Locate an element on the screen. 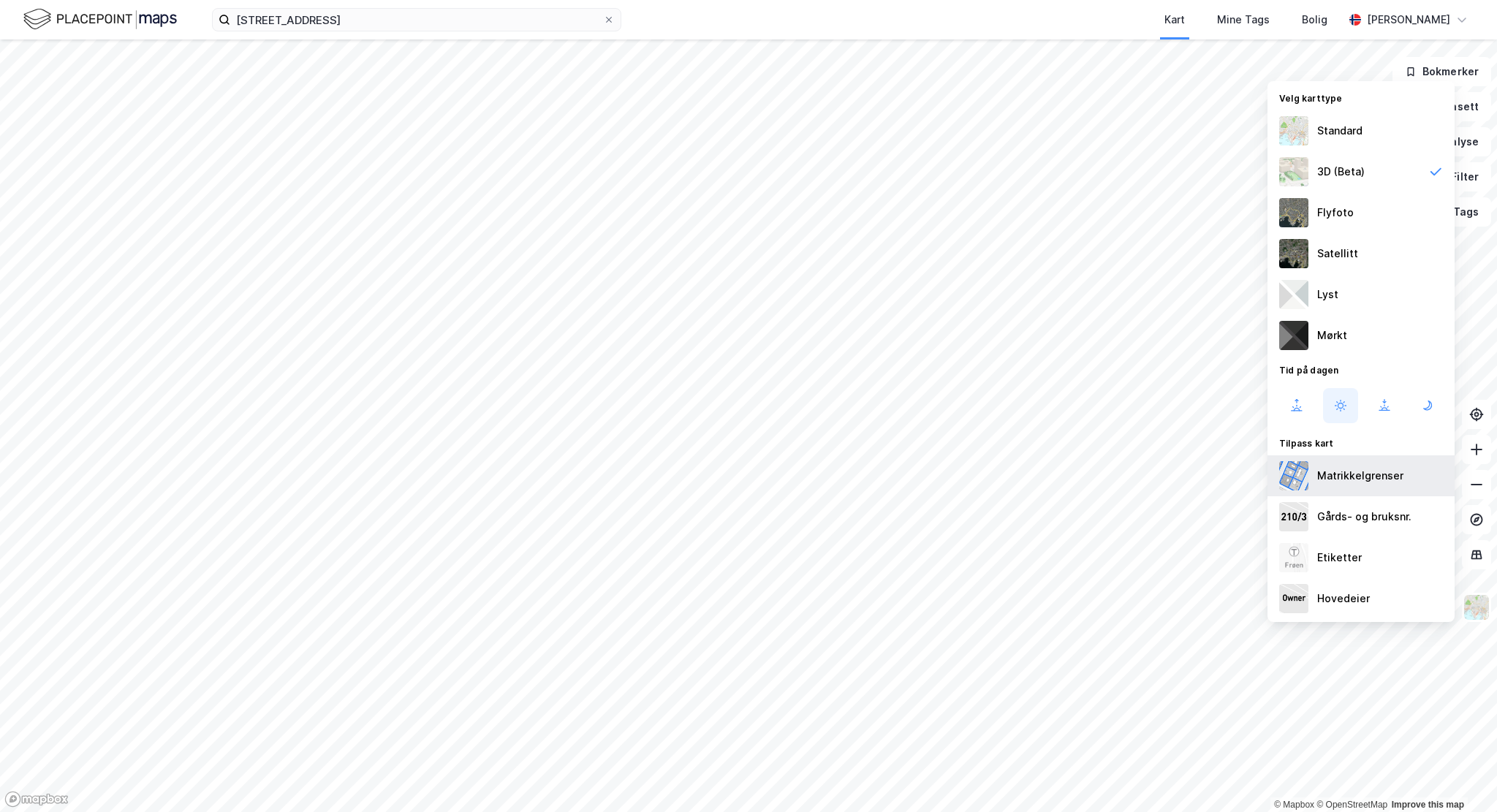 Image resolution: width=1497 pixels, height=812 pixels. div: Tilpass kart is located at coordinates (1361, 442).